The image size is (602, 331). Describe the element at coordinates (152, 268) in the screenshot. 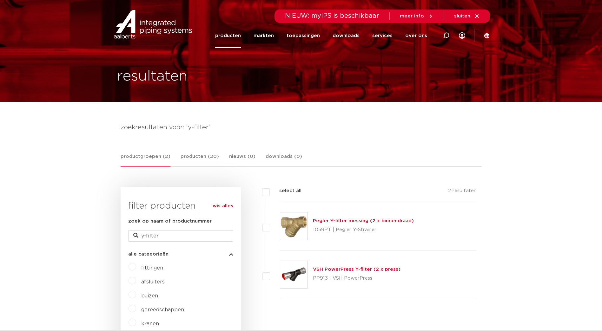

I see `span: fittingen` at that location.